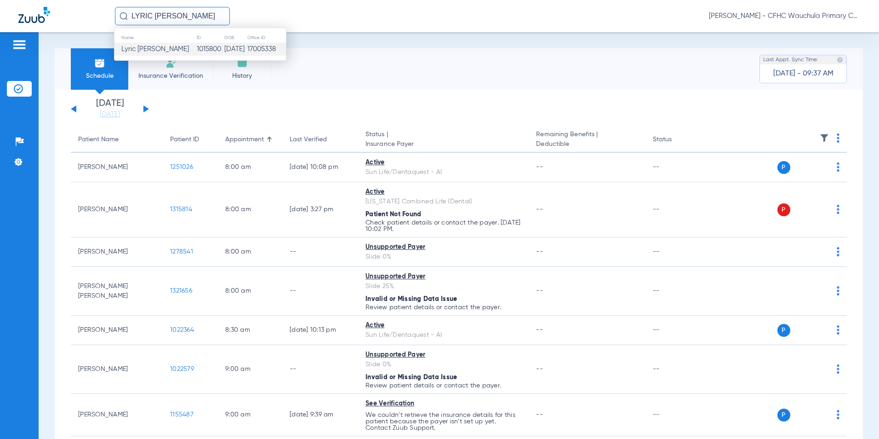  What do you see at coordinates (182, 252) in the screenshot?
I see `span: 1278541` at bounding box center [182, 252].